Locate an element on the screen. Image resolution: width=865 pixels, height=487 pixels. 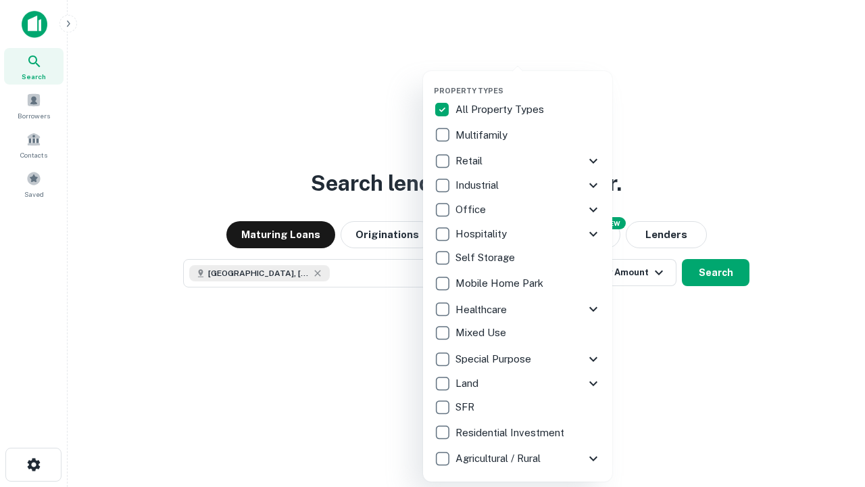
p: Land is located at coordinates (468, 383).